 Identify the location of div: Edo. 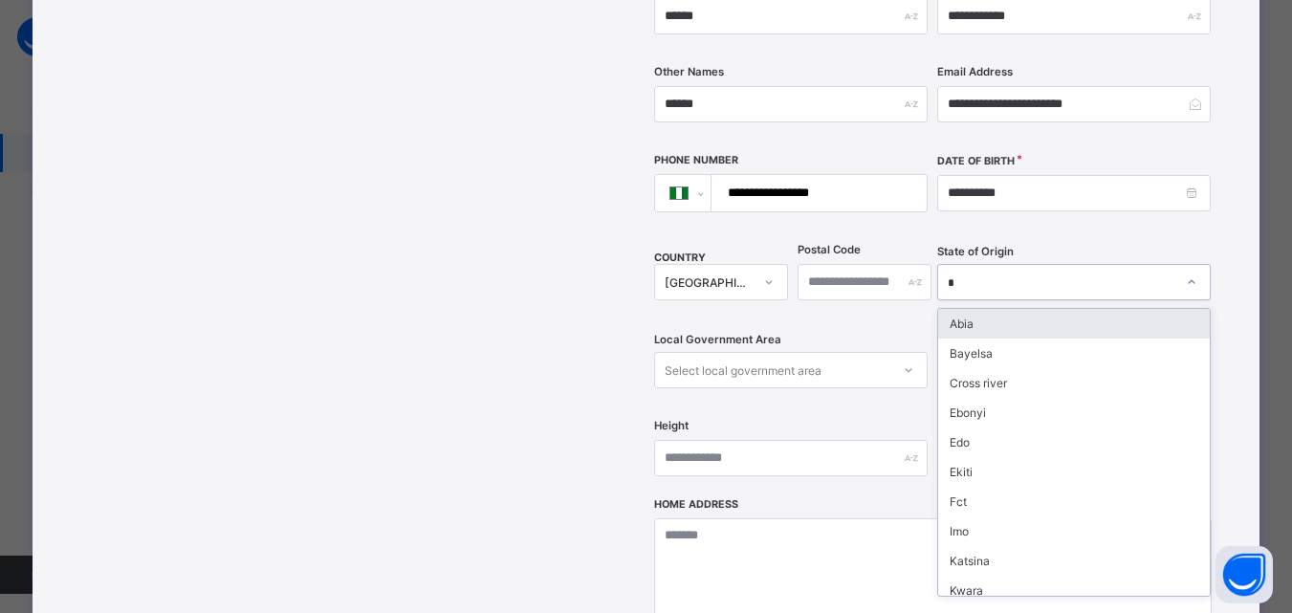
(1074, 442).